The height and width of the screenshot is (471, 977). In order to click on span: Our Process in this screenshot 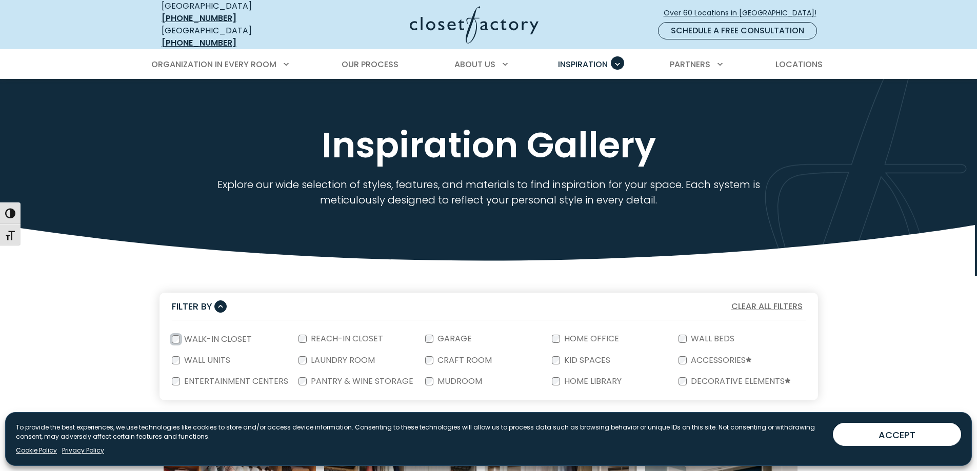, I will do `click(370, 64)`.